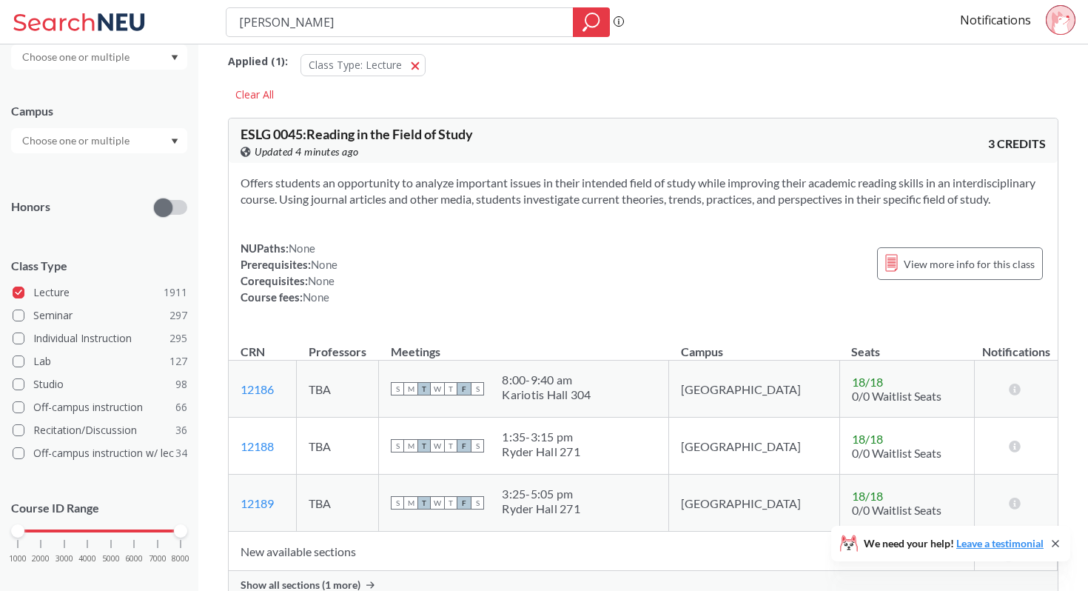 The image size is (1088, 591). What do you see at coordinates (592, 22) in the screenshot?
I see `div: magnifying glass` at bounding box center [592, 22].